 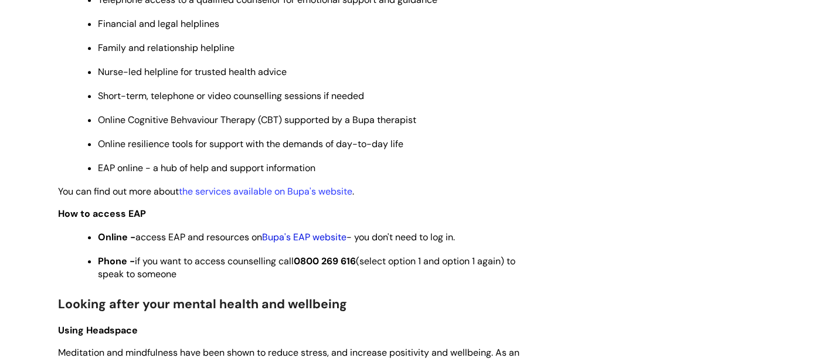 What do you see at coordinates (325, 261) in the screenshot?
I see `strong: 0800 269 616` at bounding box center [325, 261].